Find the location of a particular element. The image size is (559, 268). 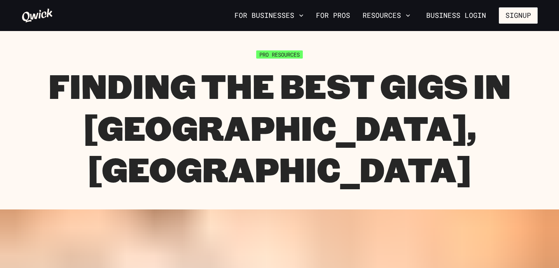

span: Pro Resources is located at coordinates (279, 54).